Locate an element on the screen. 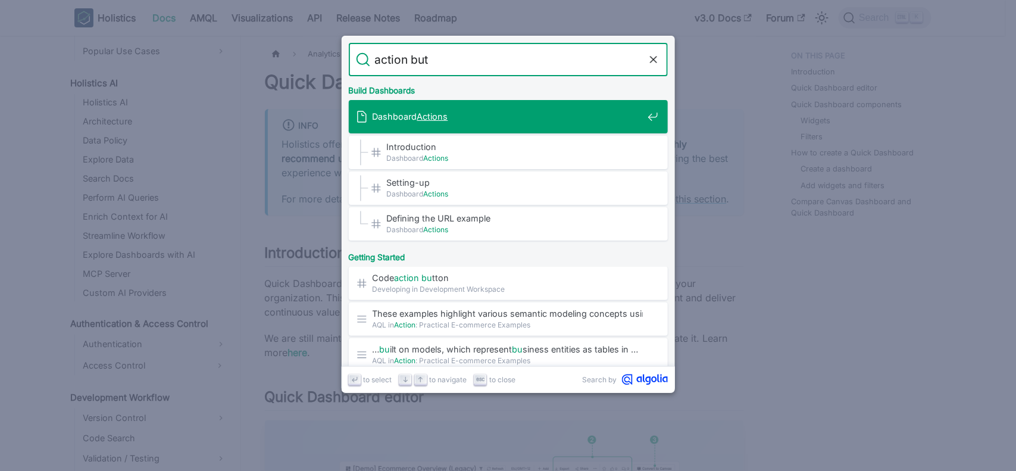 Image resolution: width=1016 pixels, height=471 pixels. div: Getting Started is located at coordinates (508, 255).